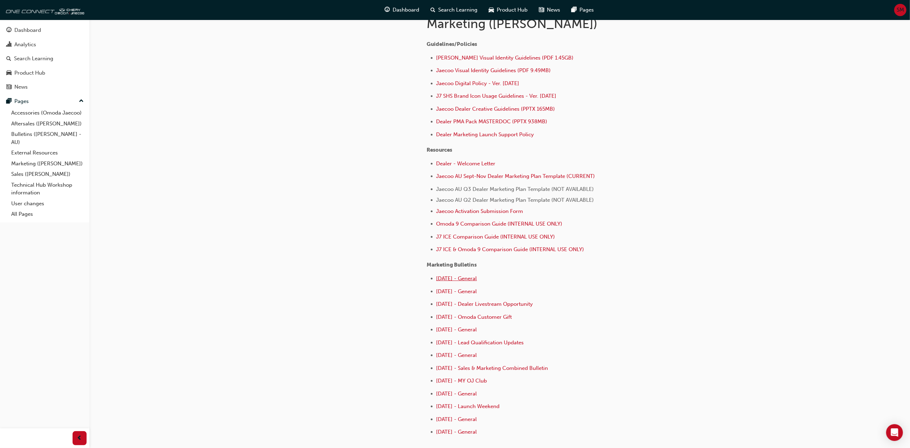 The image size is (910, 448). Describe the element at coordinates (515, 200) in the screenshot. I see `span: Jaecoo AU Q2 Dealer Marketing Plan Template (NOT AVAILABLE)` at that location.